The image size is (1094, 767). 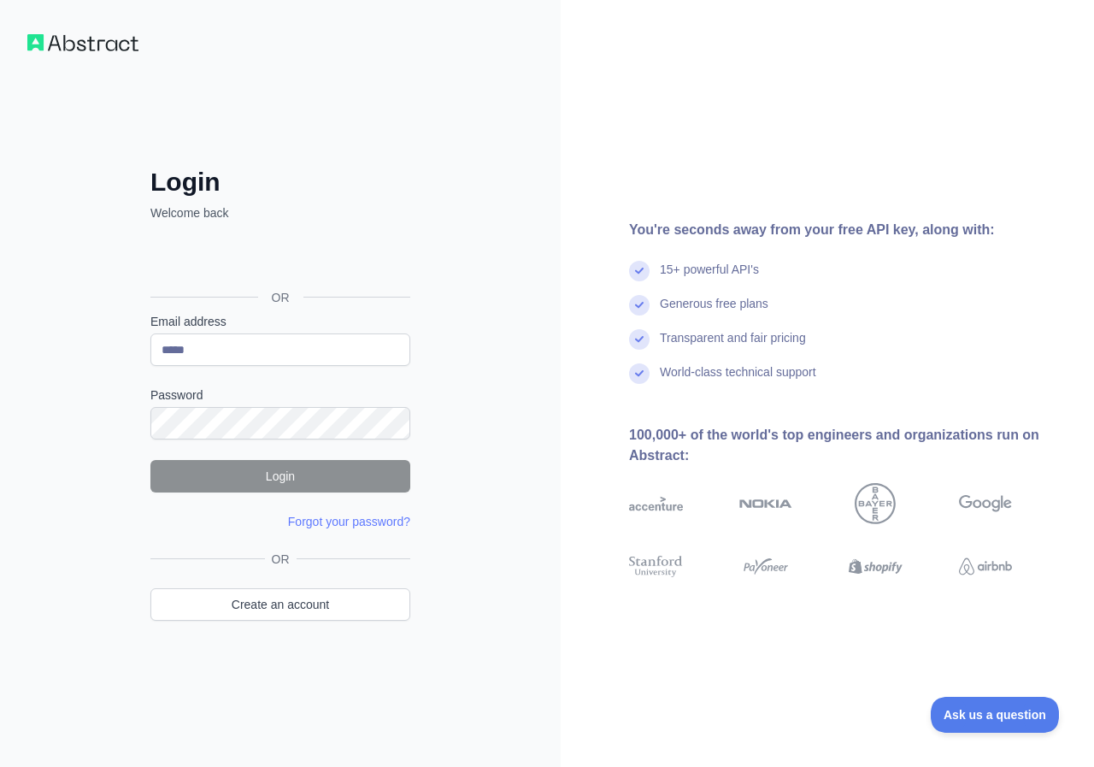 I want to click on img: accenture, so click(x=656, y=503).